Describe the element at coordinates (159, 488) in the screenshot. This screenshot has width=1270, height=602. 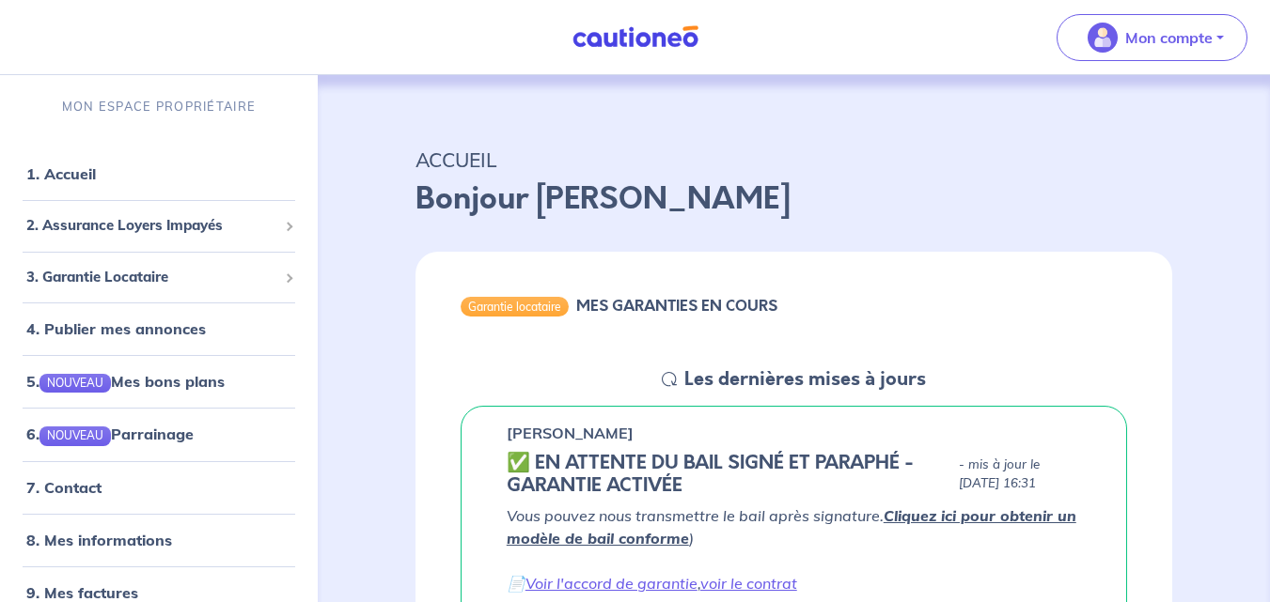
I see `div: 7. Contact` at that location.